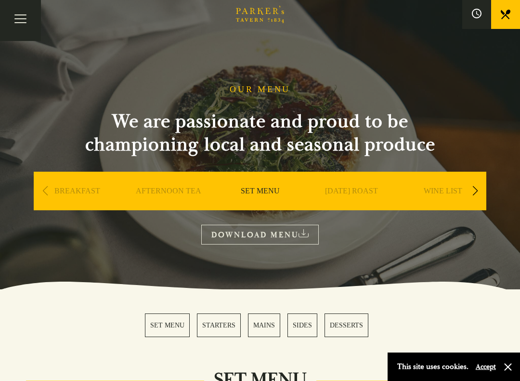 This screenshot has height=381, width=520. Describe the element at coordinates (260, 234) in the screenshot. I see `a: DOWNLOAD MENU` at that location.